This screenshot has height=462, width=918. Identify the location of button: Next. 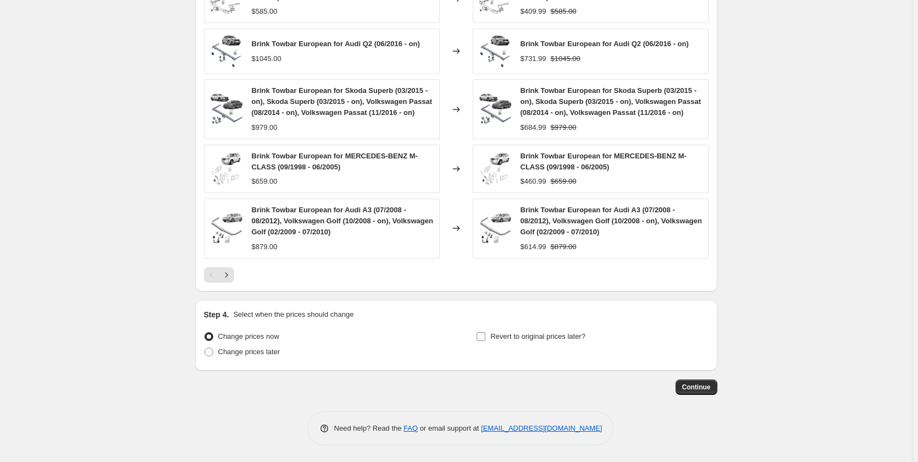
(227, 275).